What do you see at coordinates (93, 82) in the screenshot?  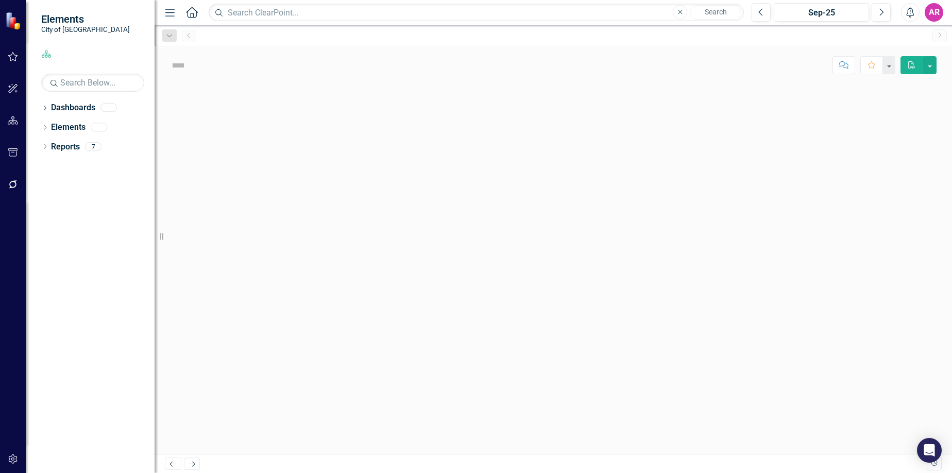 I see `input: Search Below...` at bounding box center [93, 82].